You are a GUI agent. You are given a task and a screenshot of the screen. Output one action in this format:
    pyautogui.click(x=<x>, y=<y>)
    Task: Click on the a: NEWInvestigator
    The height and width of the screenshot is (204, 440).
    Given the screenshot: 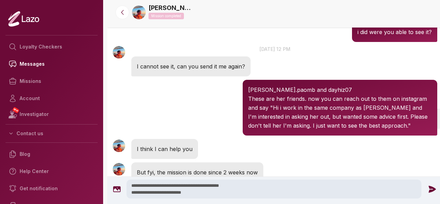 What is the action you would take?
    pyautogui.click(x=52, y=114)
    